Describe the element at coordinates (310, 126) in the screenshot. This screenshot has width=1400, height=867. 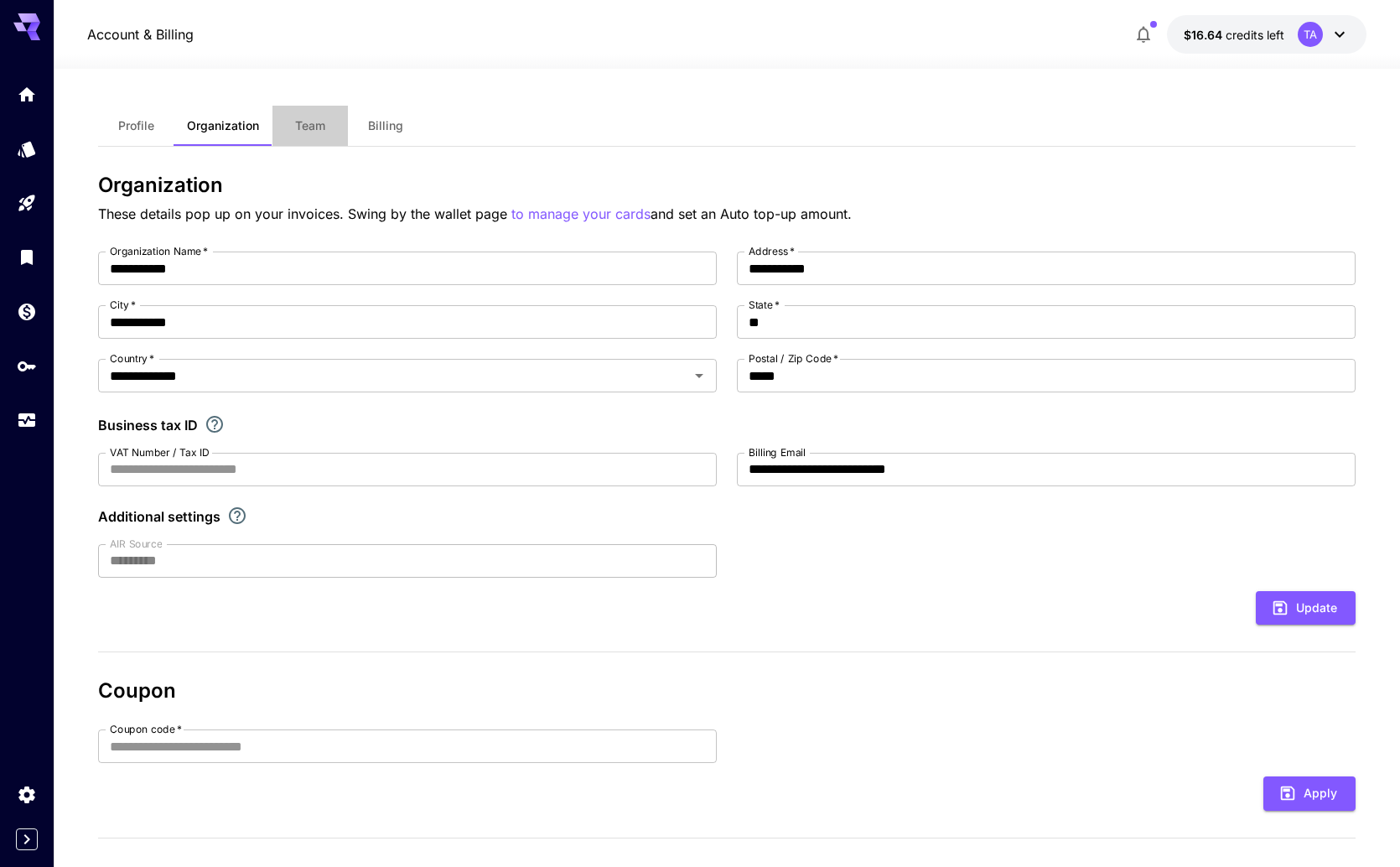
I see `span: Team` at that location.